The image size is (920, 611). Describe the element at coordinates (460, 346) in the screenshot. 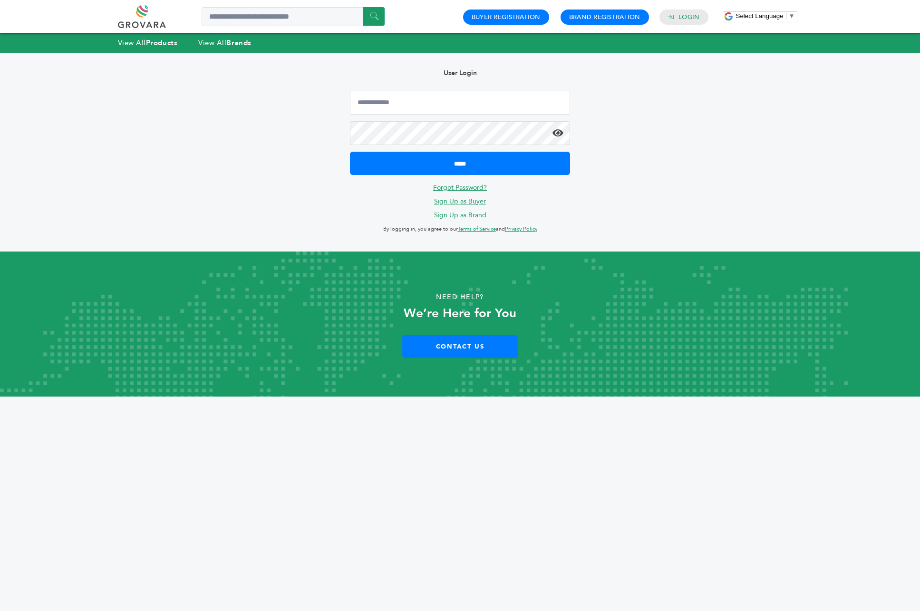

I see `a: Contact Us` at that location.